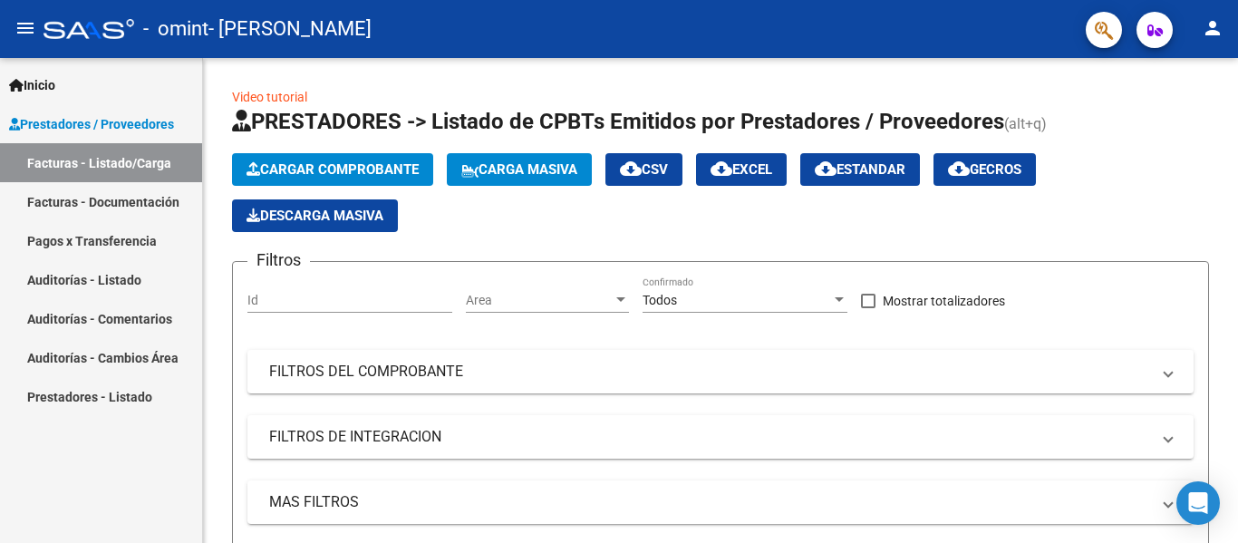  Describe the element at coordinates (333, 169) in the screenshot. I see `span: Cargar Comprobante` at that location.